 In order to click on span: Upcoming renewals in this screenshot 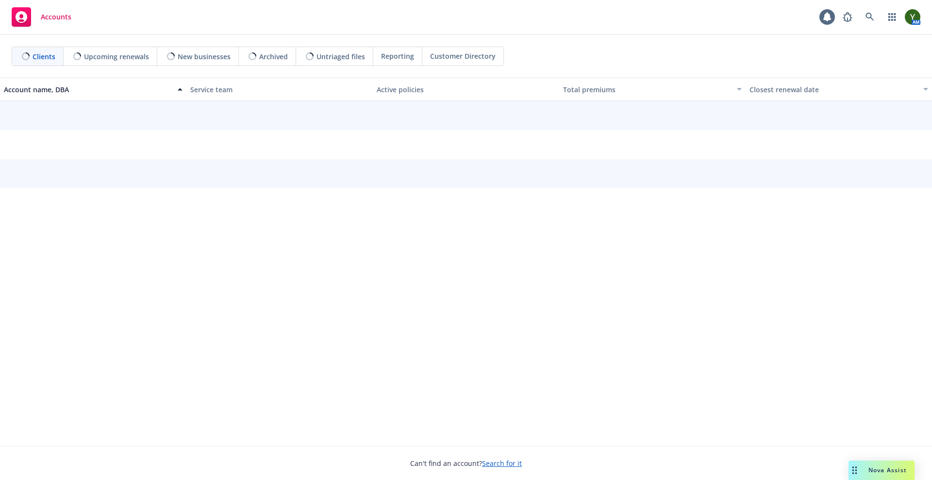, I will do `click(117, 56)`.